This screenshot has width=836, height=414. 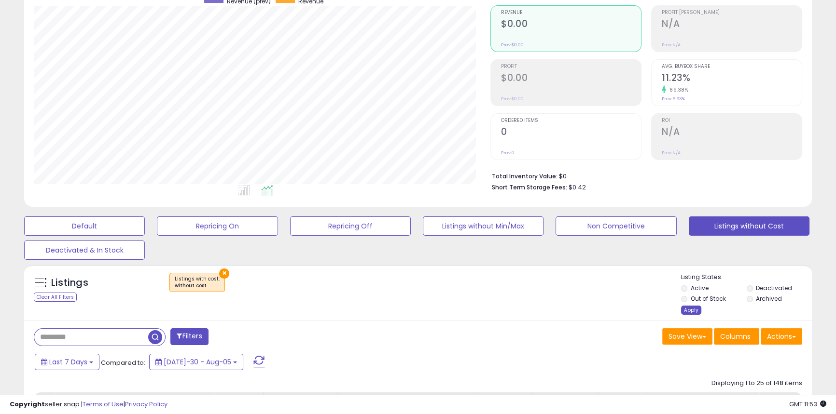 I want to click on small: Prev: 6.63%, so click(x=673, y=99).